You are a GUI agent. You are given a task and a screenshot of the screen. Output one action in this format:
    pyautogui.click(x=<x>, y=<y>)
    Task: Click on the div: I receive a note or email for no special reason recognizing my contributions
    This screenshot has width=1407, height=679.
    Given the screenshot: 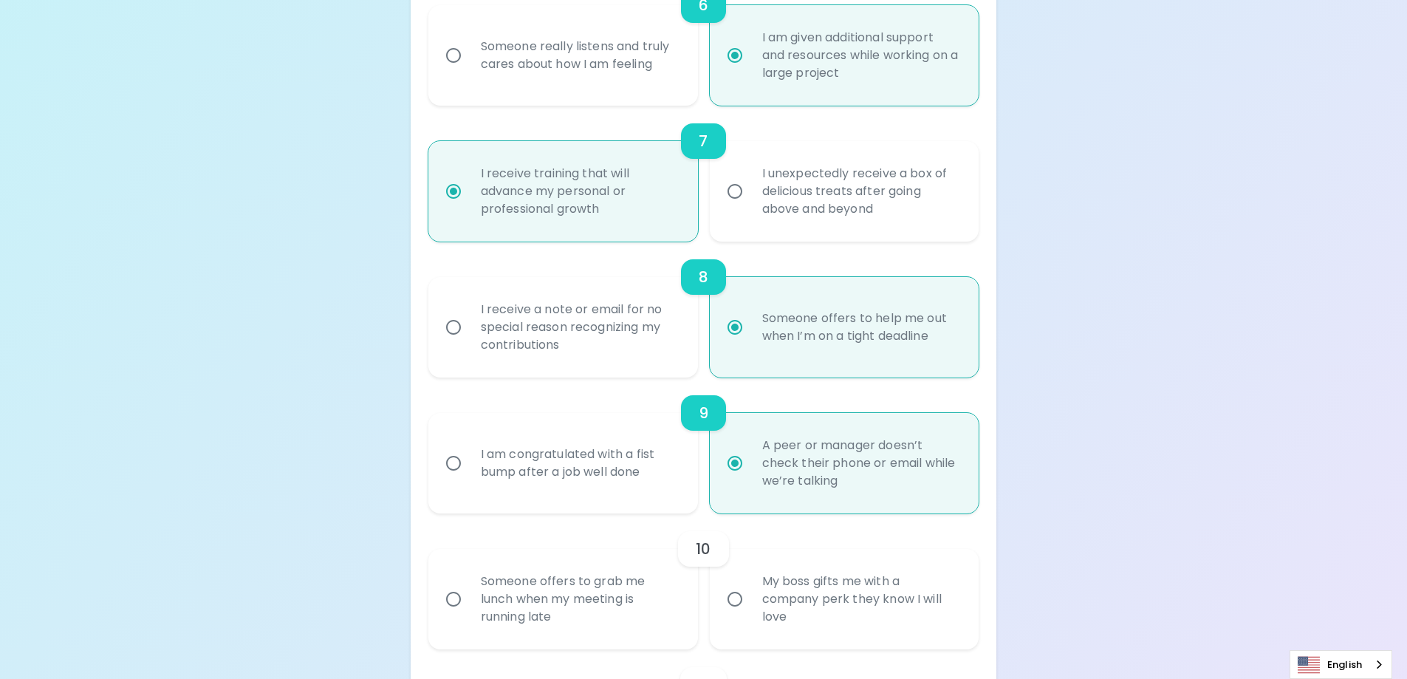 What is the action you would take?
    pyautogui.click(x=579, y=327)
    